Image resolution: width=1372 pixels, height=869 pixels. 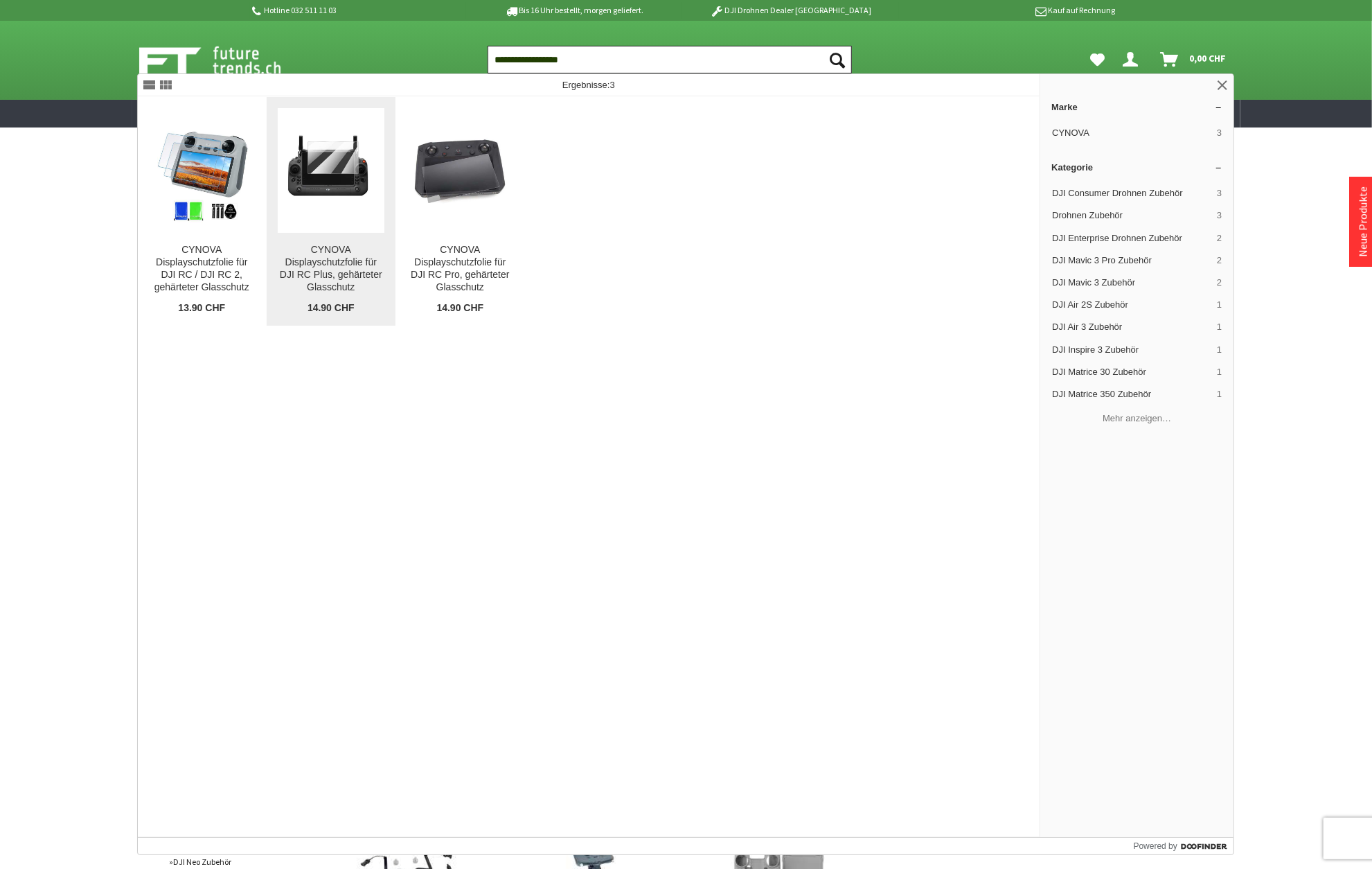 What do you see at coordinates (202, 170) in the screenshot?
I see `img: CYNOVA Displayschutzfolie für DJI RC / DJI RC 2, gehärteter Glasschutz` at bounding box center [202, 170].